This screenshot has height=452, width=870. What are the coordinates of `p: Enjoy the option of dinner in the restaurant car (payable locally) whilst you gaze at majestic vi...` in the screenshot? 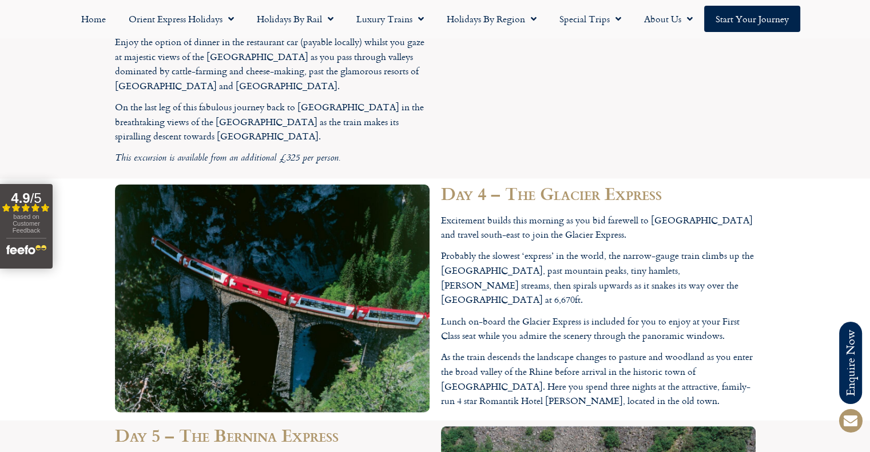 It's located at (272, 64).